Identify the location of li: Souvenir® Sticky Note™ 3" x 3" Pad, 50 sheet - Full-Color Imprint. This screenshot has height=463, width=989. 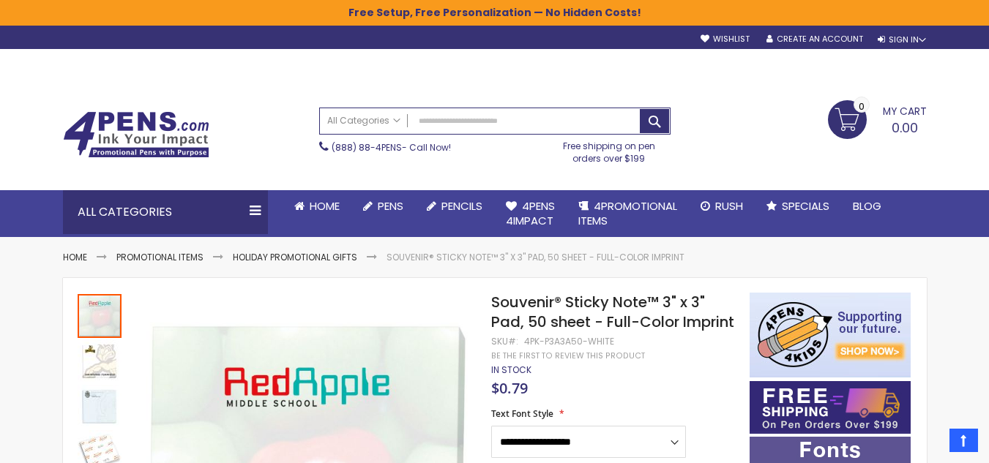
(535, 258).